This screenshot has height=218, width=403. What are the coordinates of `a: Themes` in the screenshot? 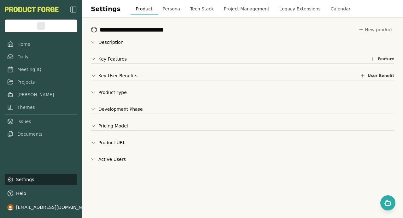 It's located at (41, 107).